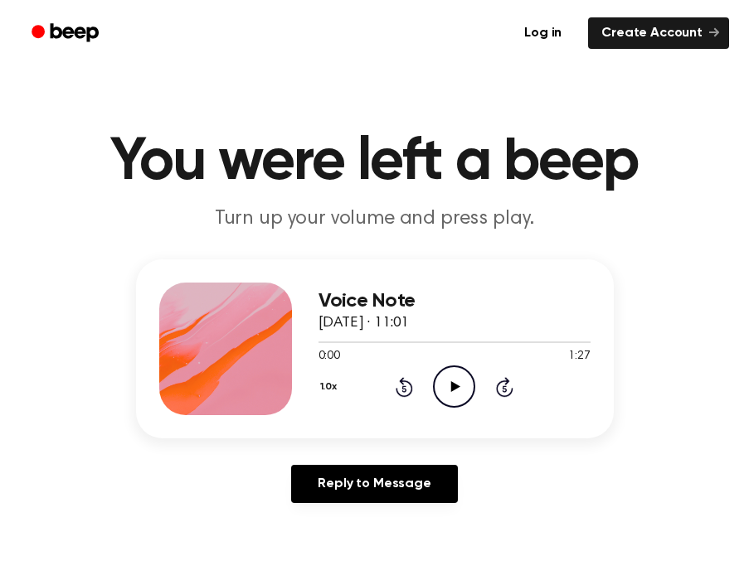  What do you see at coordinates (329, 357) in the screenshot?
I see `span: 0:00` at bounding box center [329, 357].